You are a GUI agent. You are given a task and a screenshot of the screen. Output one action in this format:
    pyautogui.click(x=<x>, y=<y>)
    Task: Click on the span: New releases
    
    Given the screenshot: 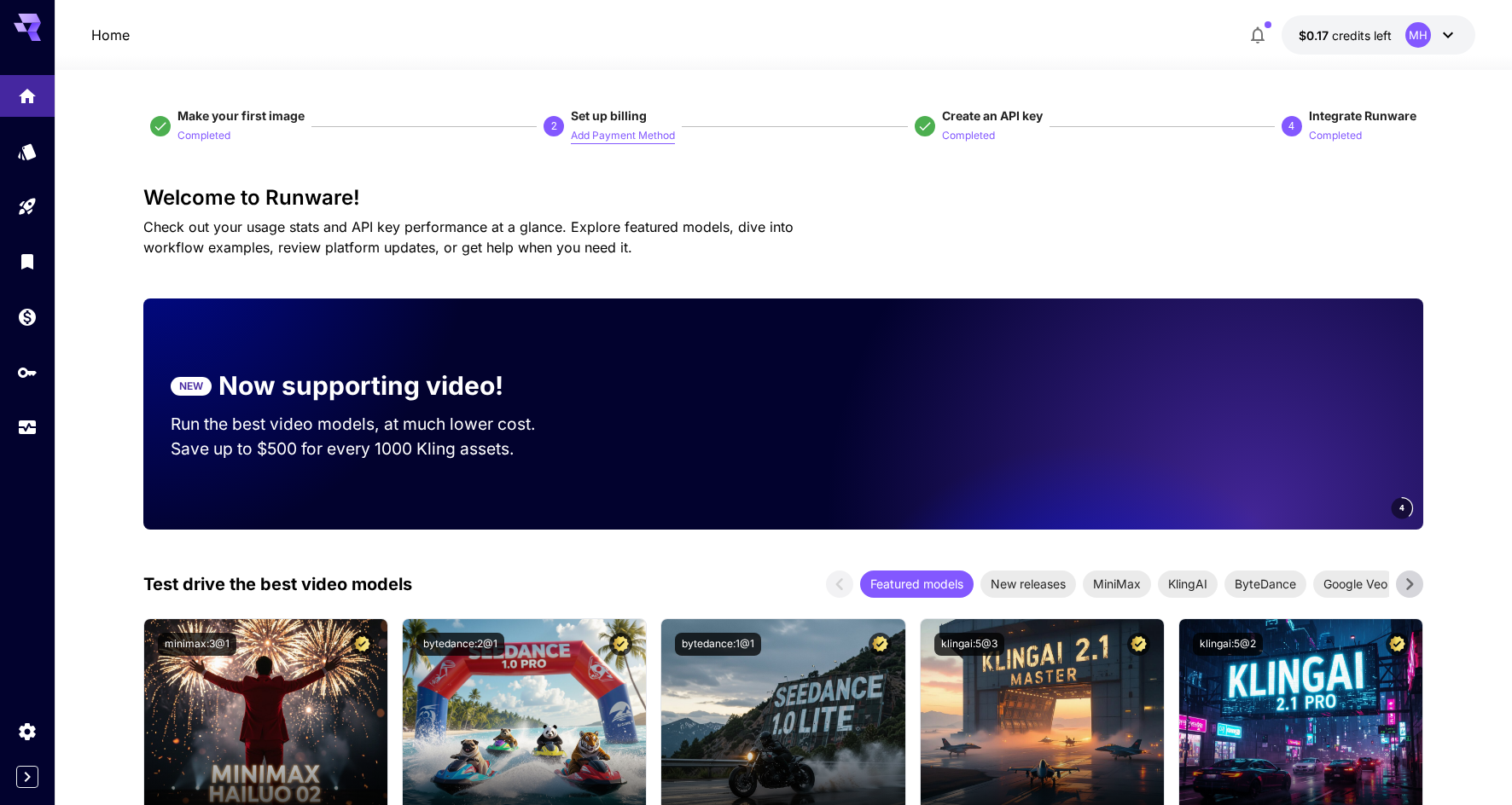 What is the action you would take?
    pyautogui.click(x=1028, y=583)
    